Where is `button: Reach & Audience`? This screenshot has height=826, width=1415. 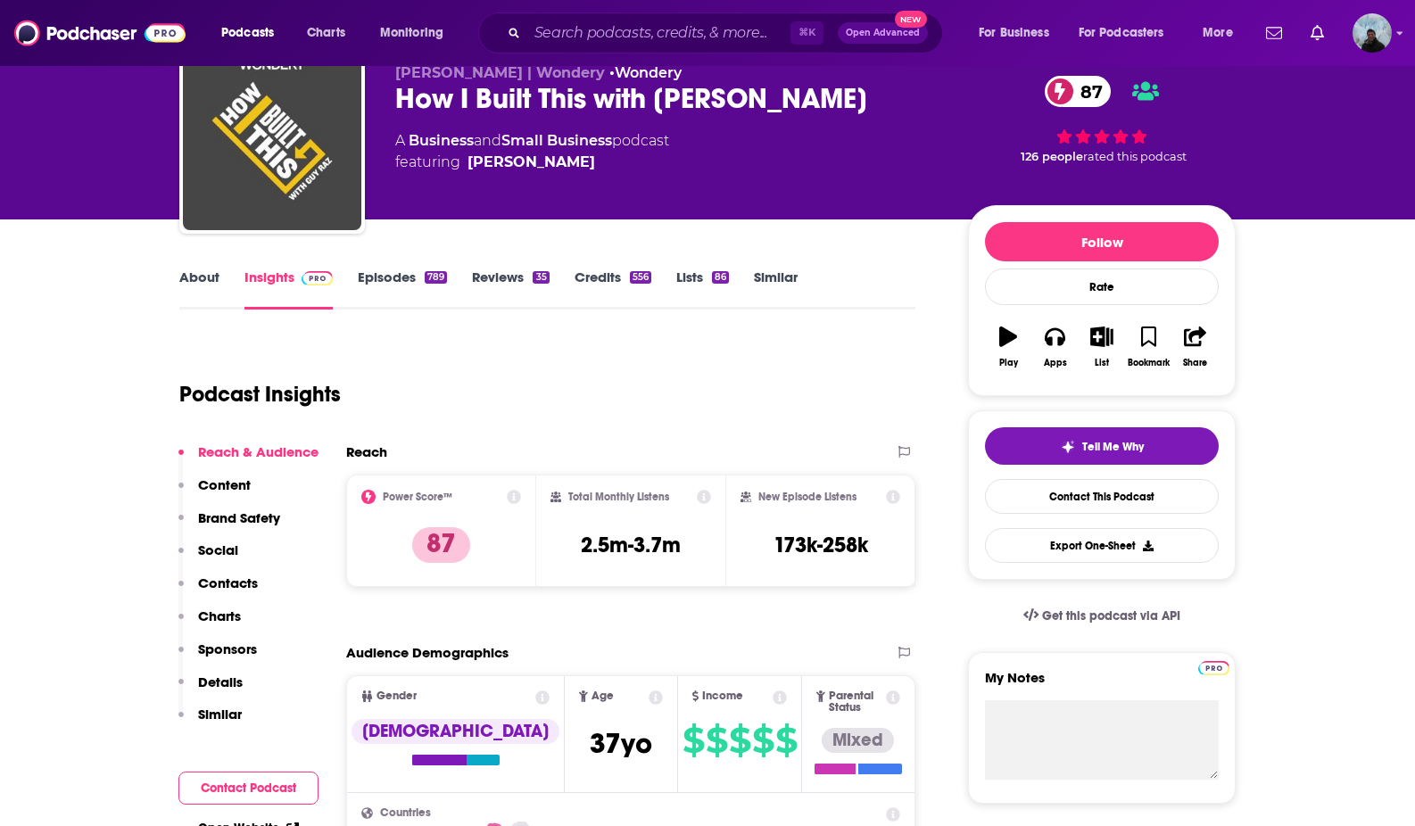 button: Reach & Audience is located at coordinates (248, 460).